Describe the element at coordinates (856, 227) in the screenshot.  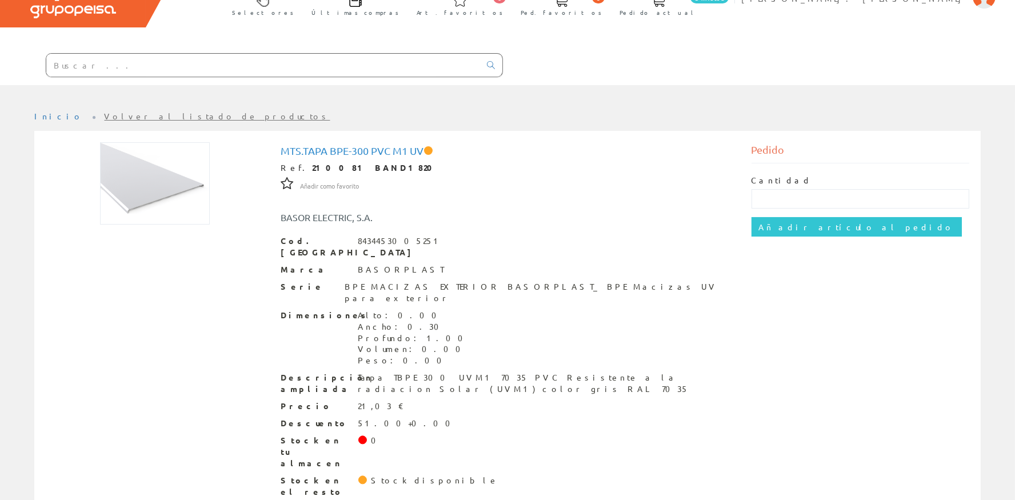
I see `input: Añadir artículo al pedido` at that location.